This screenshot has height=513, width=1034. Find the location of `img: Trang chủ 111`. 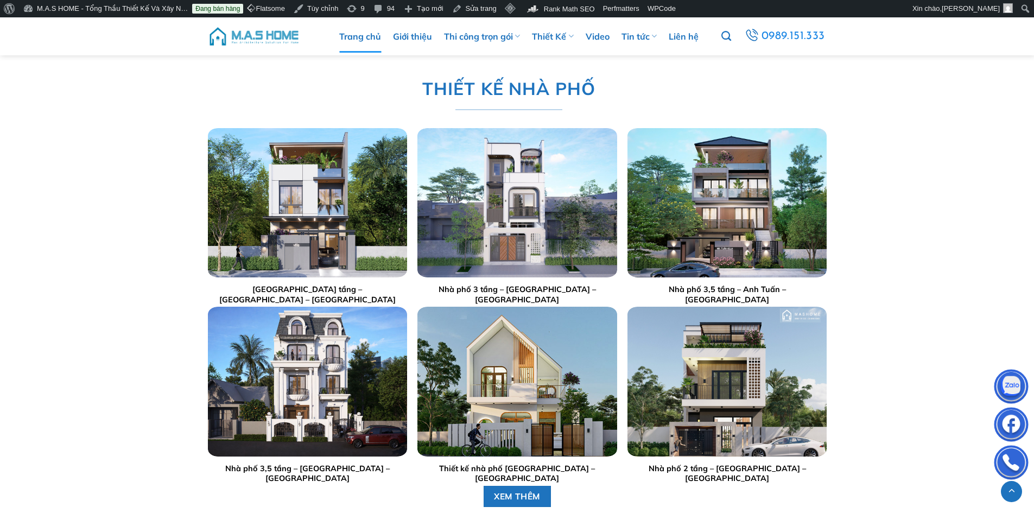

img: Trang chủ 111 is located at coordinates (517, 202).